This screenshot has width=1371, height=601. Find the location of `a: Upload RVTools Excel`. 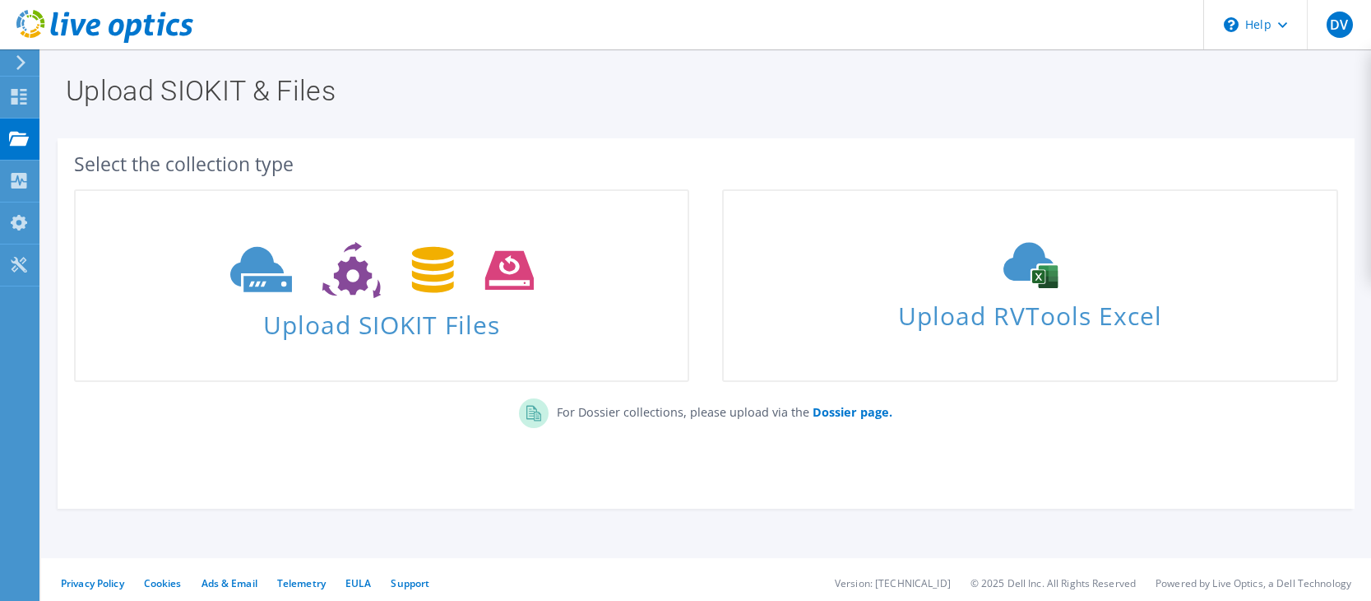

a: Upload RVTools Excel is located at coordinates (1030, 285).